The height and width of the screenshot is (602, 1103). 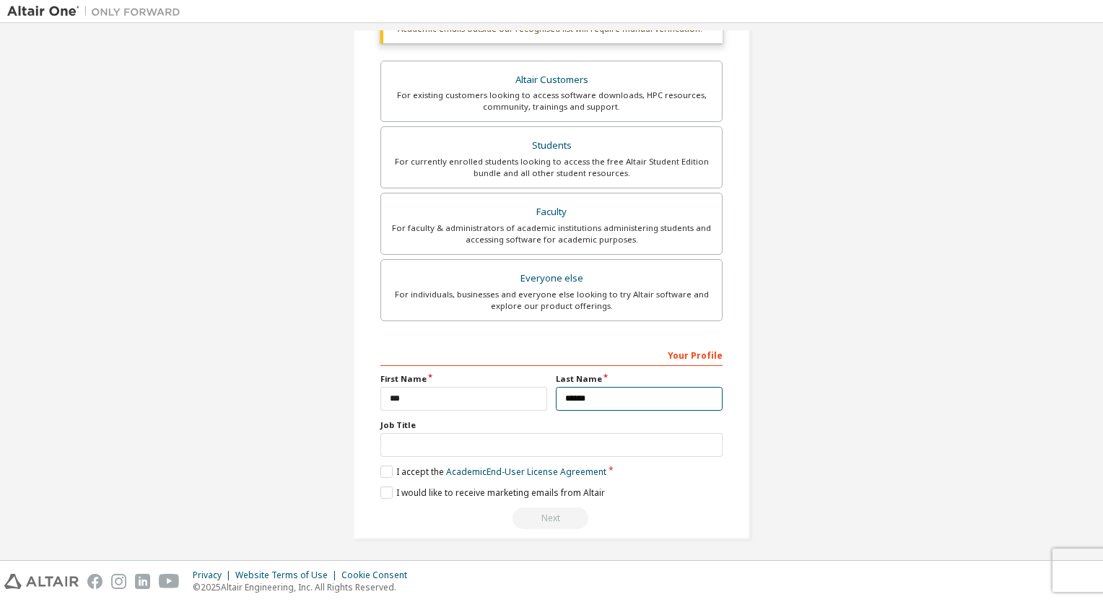 I want to click on label: I would like to receive marketing emails from Altair, so click(x=492, y=492).